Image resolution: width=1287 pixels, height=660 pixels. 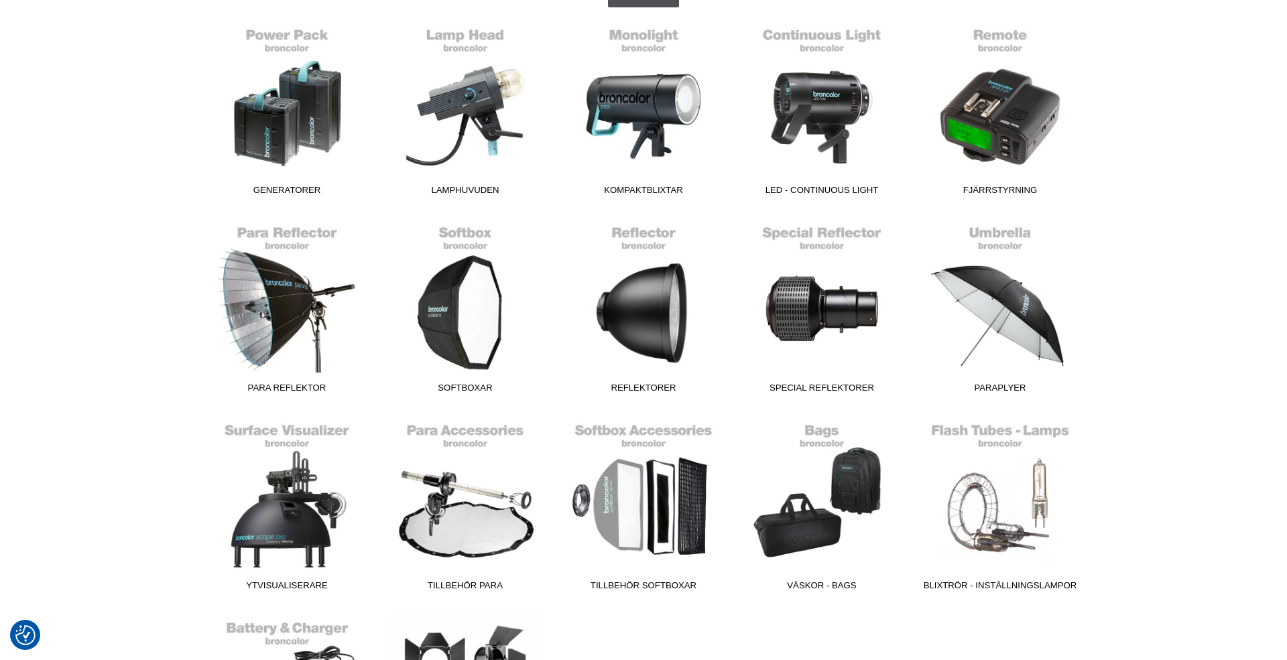 I want to click on a: Special Reflektorer, so click(x=822, y=309).